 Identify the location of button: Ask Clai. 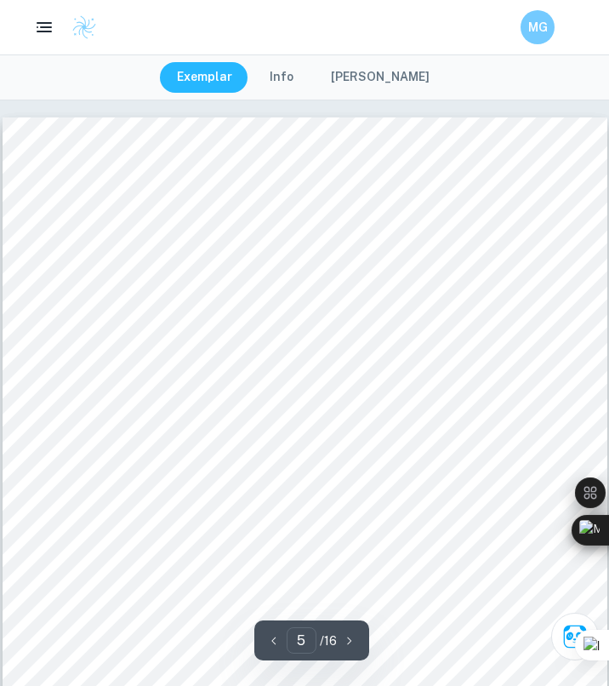
(575, 636).